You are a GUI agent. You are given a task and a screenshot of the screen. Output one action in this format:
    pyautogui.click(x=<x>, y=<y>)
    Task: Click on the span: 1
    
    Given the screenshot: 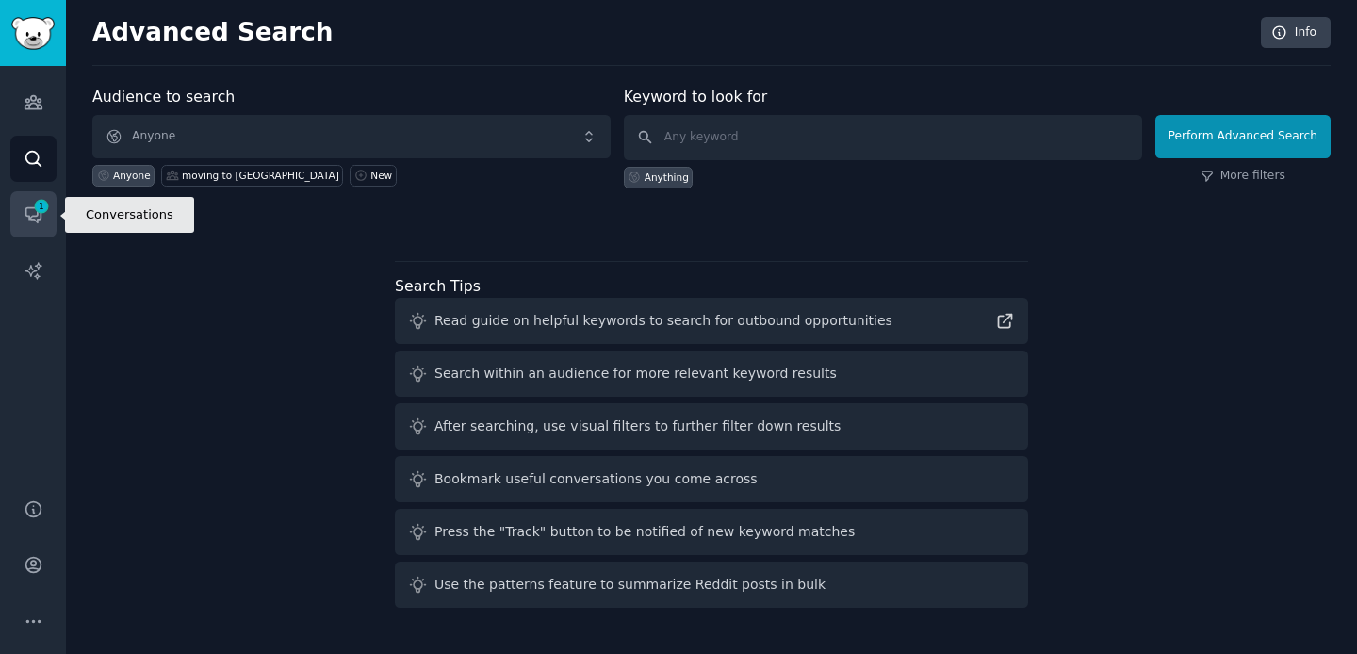 What is the action you would take?
    pyautogui.click(x=41, y=206)
    